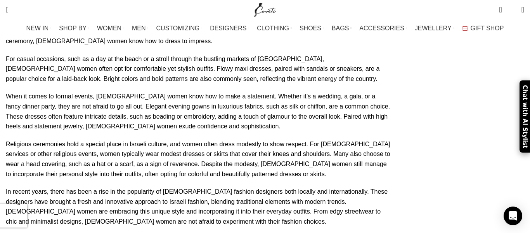  I want to click on span: DESIGNERS, so click(228, 28).